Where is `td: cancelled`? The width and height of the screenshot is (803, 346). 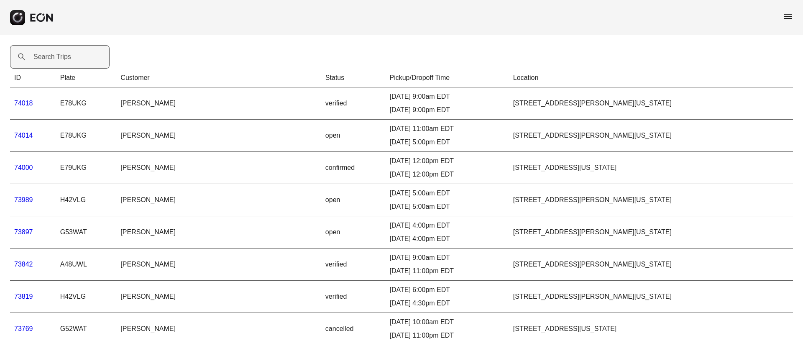
td: cancelled is located at coordinates (354, 329).